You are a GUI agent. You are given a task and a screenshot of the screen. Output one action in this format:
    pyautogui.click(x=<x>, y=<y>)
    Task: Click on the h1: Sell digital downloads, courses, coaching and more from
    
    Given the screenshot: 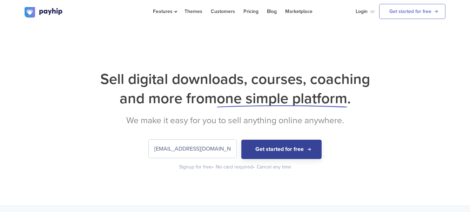 What is the action you would take?
    pyautogui.click(x=235, y=89)
    